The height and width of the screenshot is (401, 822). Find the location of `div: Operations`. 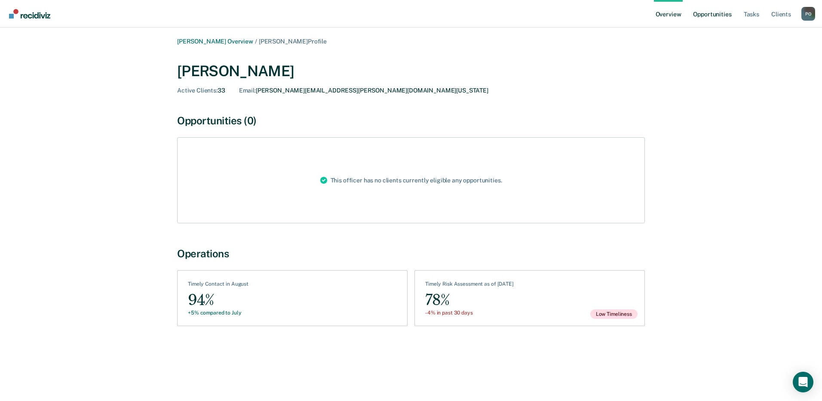

div: Operations is located at coordinates (411, 253).